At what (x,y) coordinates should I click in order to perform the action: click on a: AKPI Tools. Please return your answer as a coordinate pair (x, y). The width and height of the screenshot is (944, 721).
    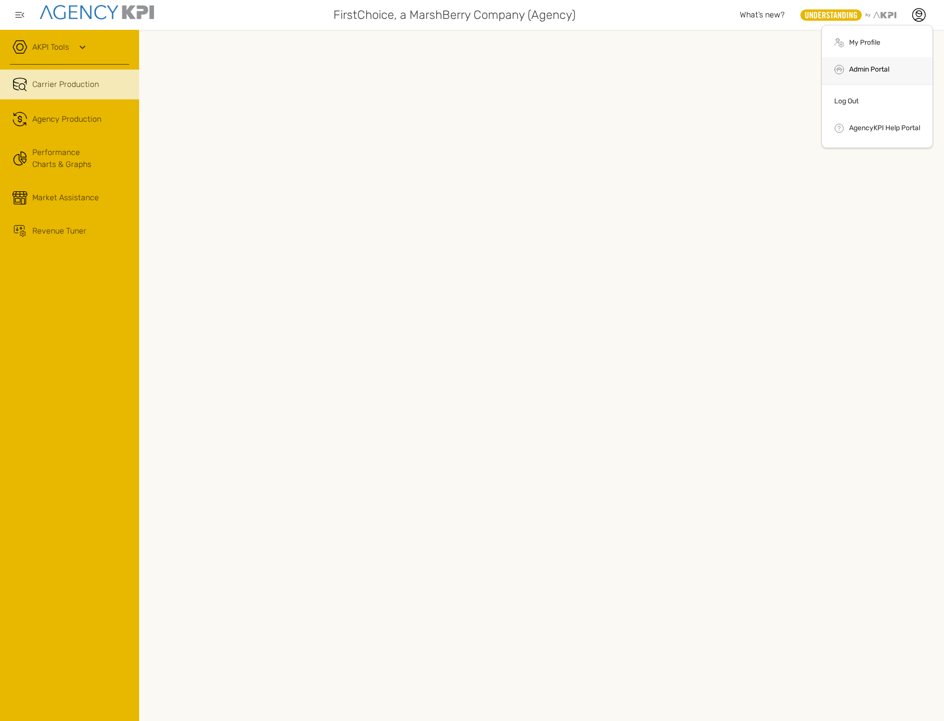
    Looking at the image, I should click on (51, 47).